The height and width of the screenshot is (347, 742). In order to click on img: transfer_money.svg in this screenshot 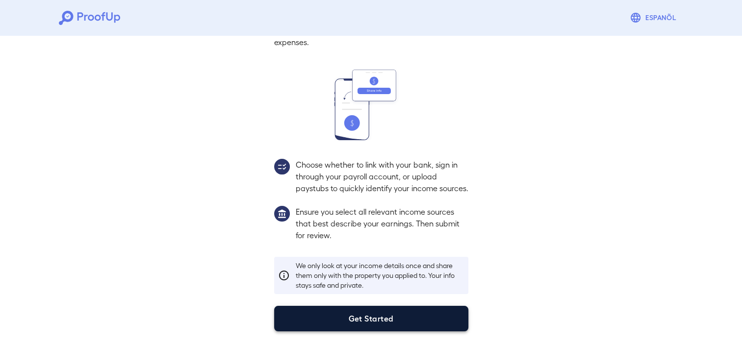, I will do `click(371, 105)`.